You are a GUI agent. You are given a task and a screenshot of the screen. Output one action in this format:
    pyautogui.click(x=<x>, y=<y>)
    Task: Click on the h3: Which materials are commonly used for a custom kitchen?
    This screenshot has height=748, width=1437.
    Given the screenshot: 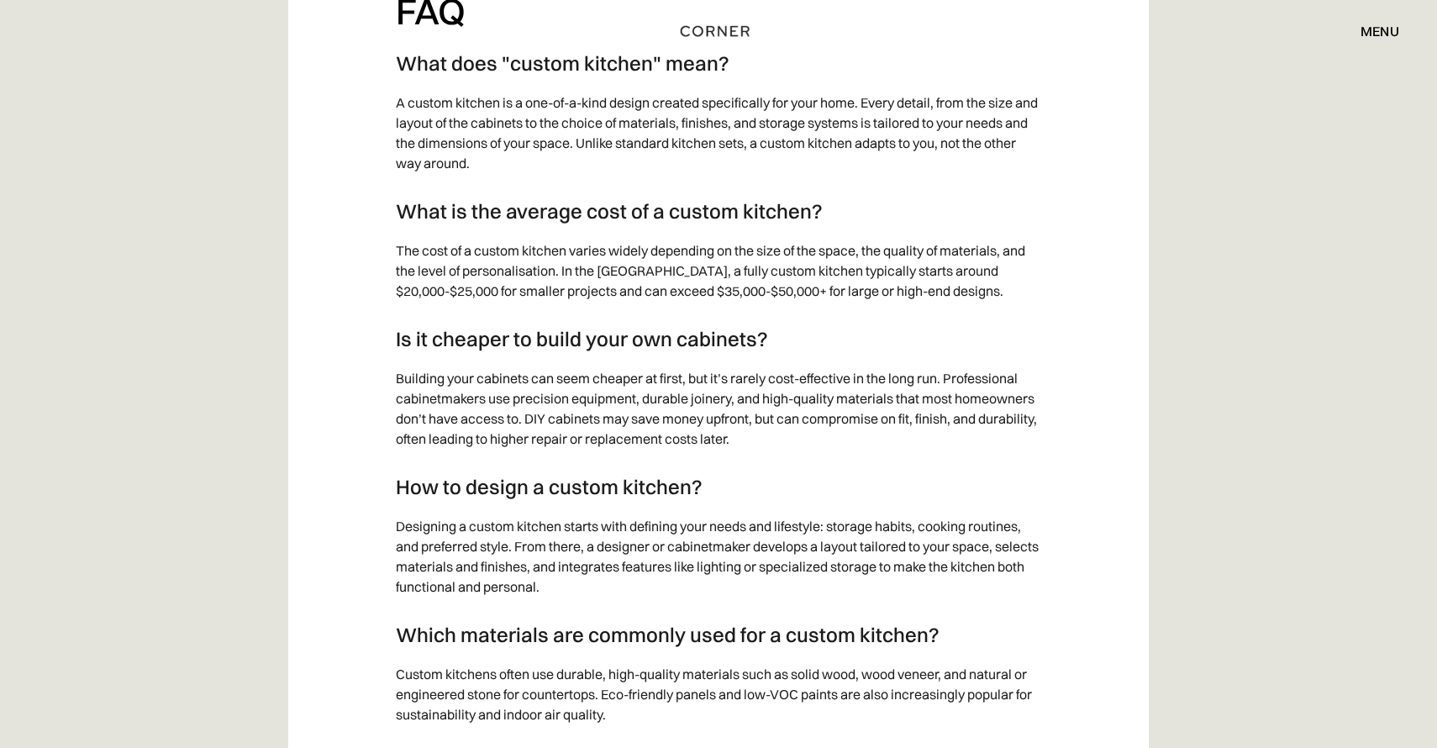 What is the action you would take?
    pyautogui.click(x=719, y=635)
    